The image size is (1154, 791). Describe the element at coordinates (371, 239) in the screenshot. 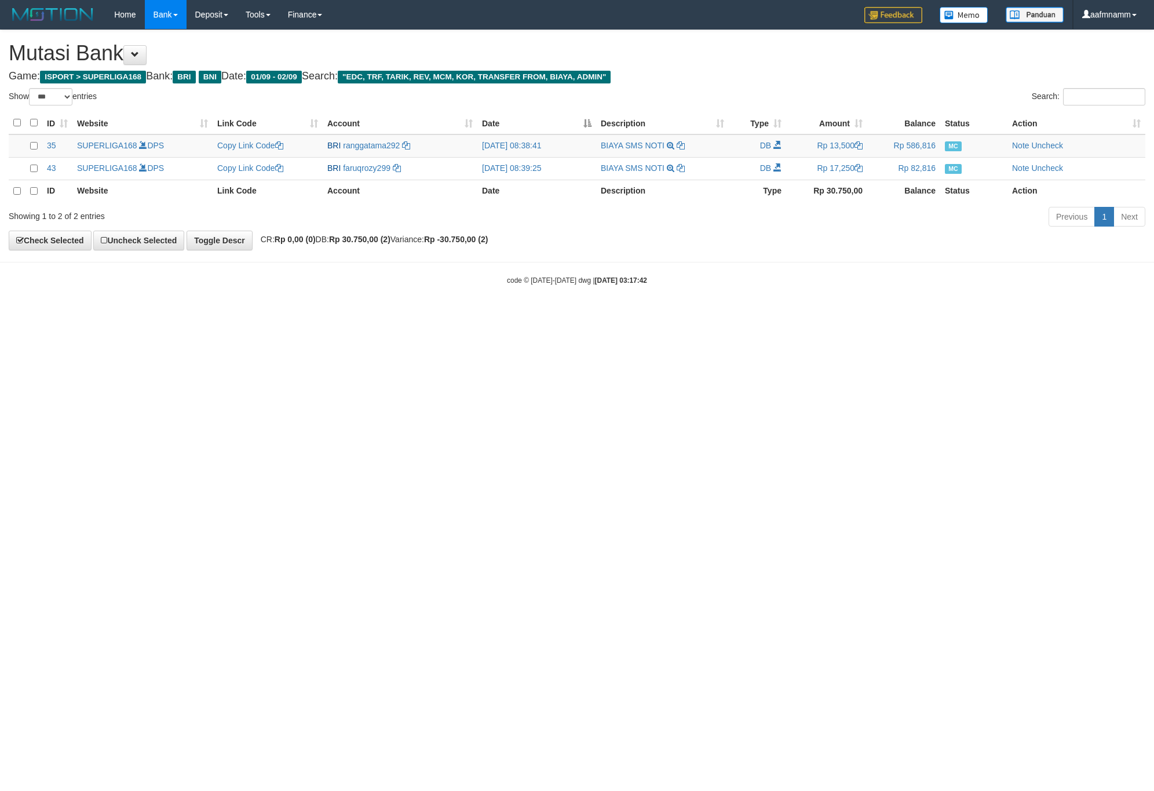

I see `span: CR: DB: Variance:` at that location.